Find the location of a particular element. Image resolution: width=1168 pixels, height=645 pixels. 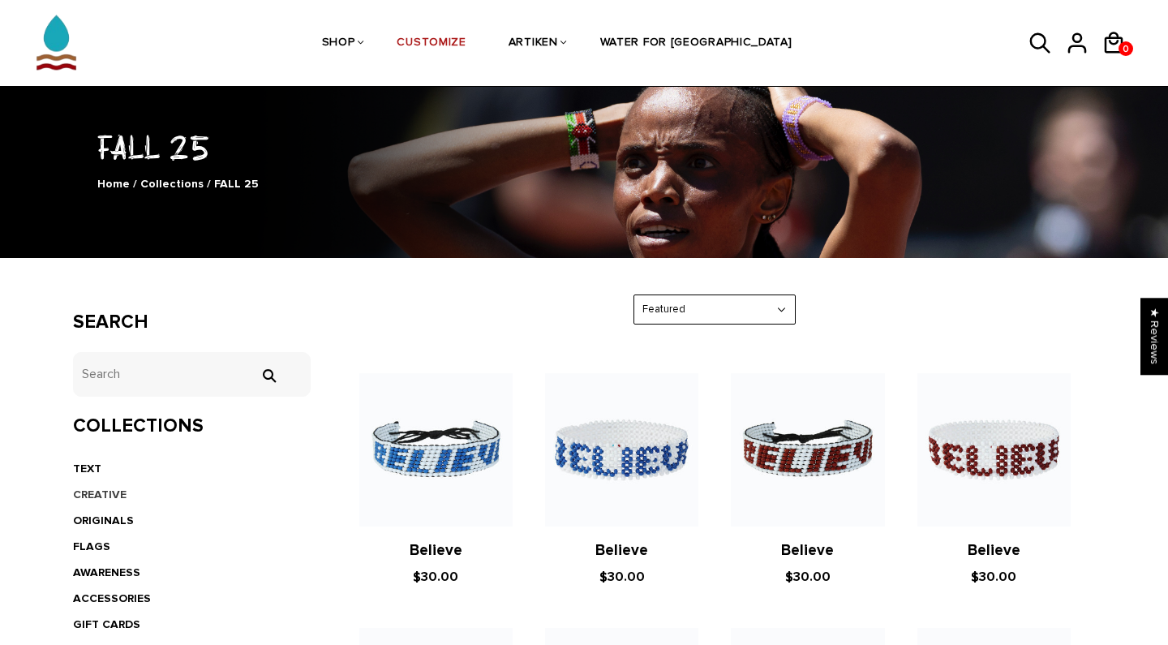

a: AWARENESS is located at coordinates (106, 572).